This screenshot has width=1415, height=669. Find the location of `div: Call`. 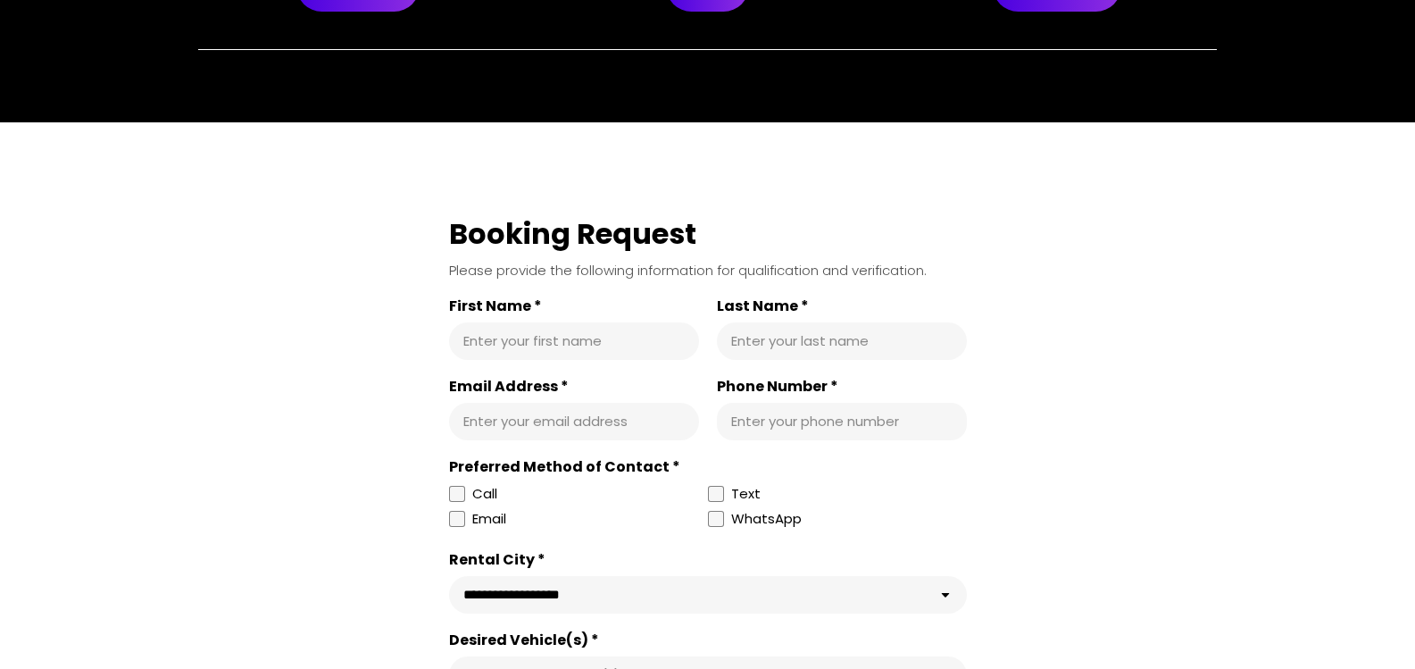

div: Call is located at coordinates (485, 494).